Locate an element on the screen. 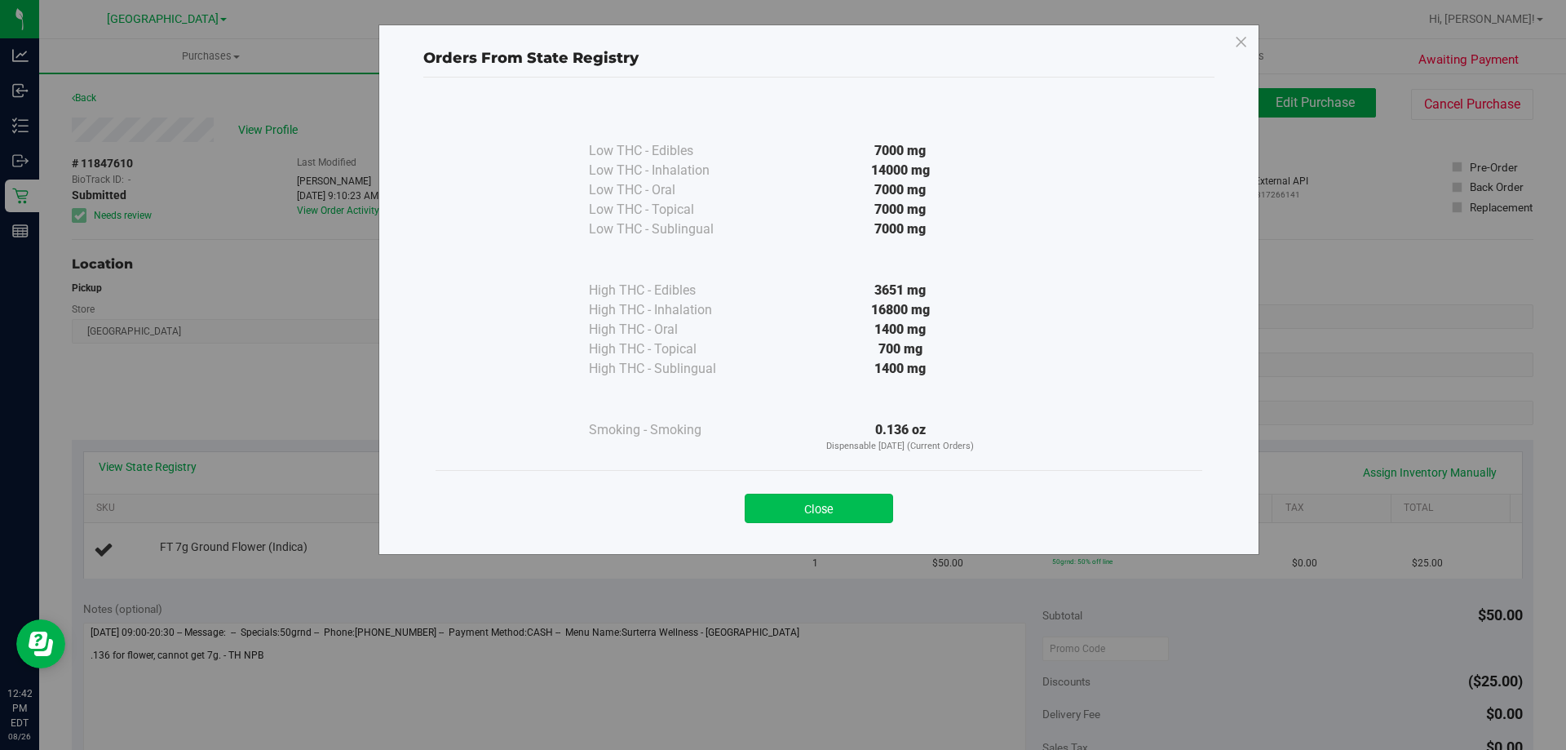 This screenshot has width=1566, height=750. button: Close is located at coordinates (819, 508).